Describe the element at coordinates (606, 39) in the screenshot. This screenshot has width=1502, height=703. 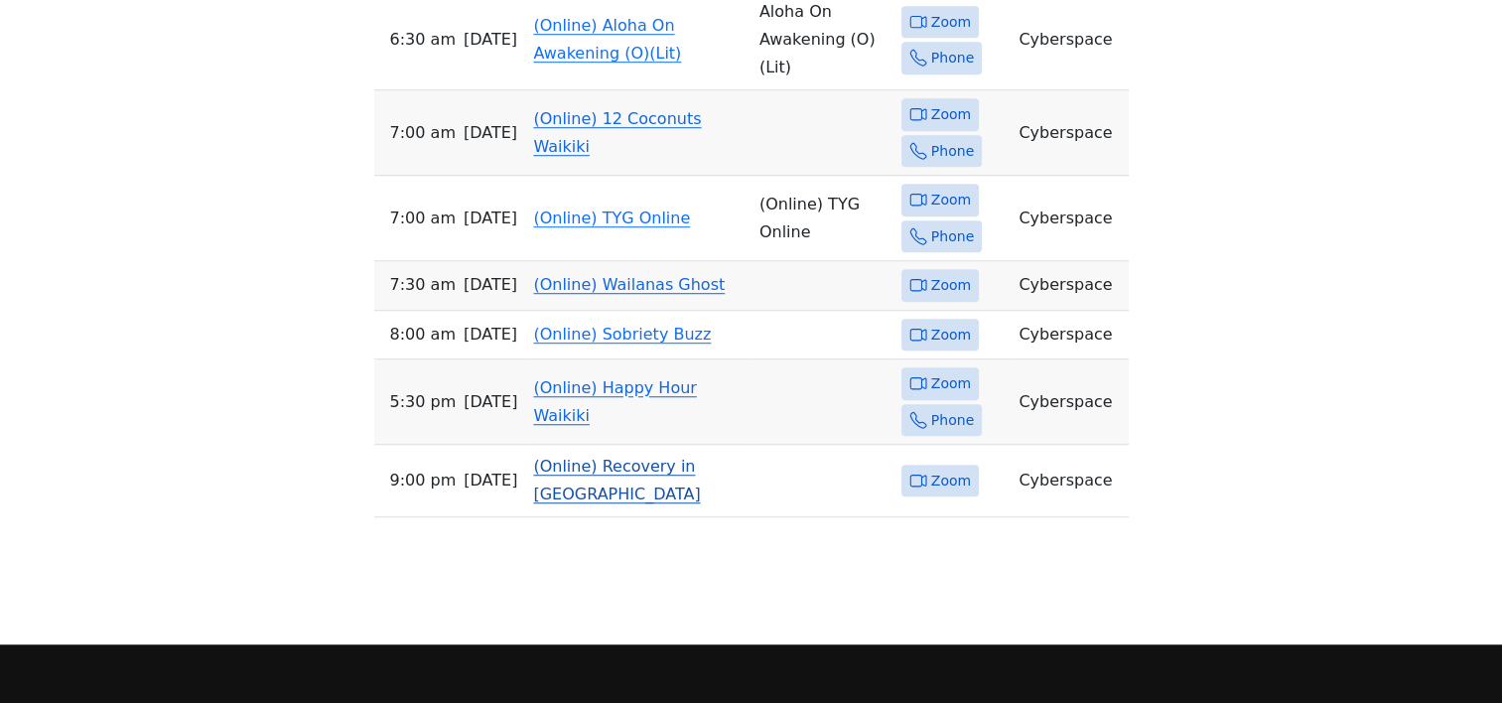
I see `a: (Online) Aloha On Awakening (O)(Lit)` at that location.